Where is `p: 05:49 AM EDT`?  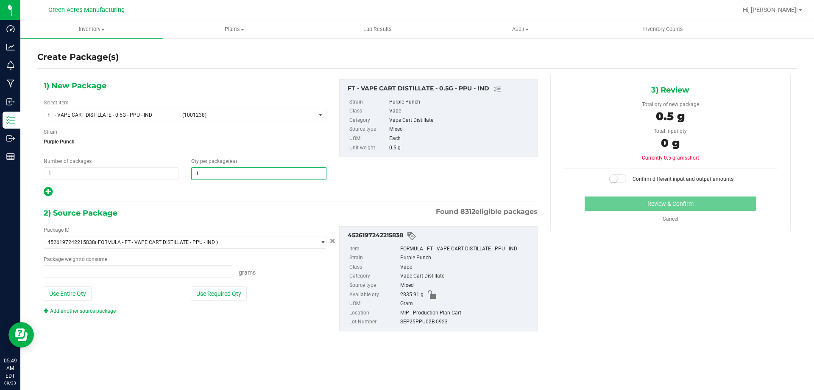 p: 05:49 AM EDT is located at coordinates (10, 368).